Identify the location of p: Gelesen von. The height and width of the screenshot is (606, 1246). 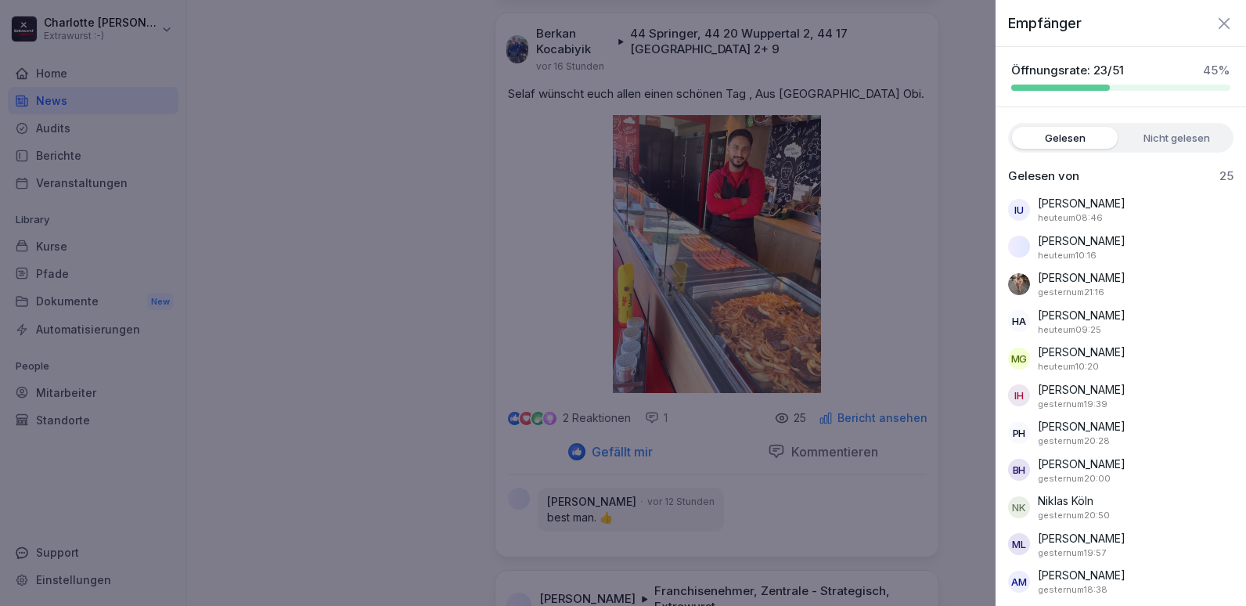
(1043, 176).